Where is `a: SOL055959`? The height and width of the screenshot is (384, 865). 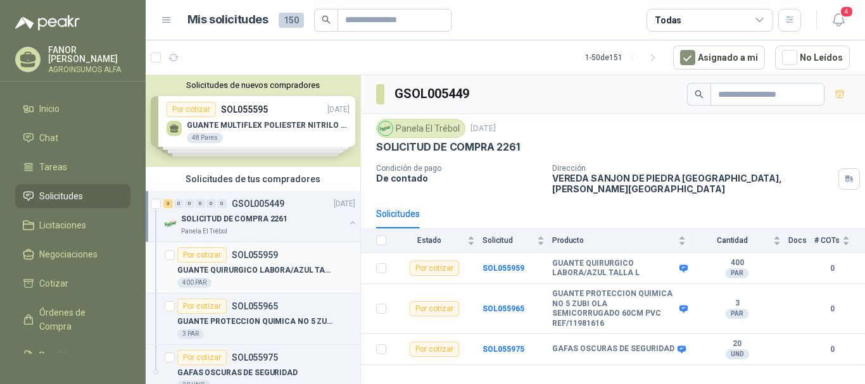
a: SOL055959 is located at coordinates (503, 268).